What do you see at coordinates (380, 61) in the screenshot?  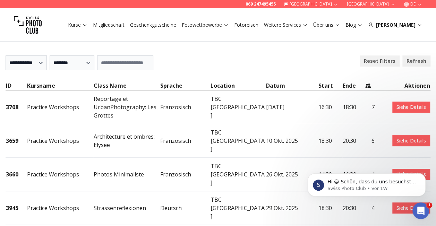 I see `b: Reset Filters` at bounding box center [380, 61].